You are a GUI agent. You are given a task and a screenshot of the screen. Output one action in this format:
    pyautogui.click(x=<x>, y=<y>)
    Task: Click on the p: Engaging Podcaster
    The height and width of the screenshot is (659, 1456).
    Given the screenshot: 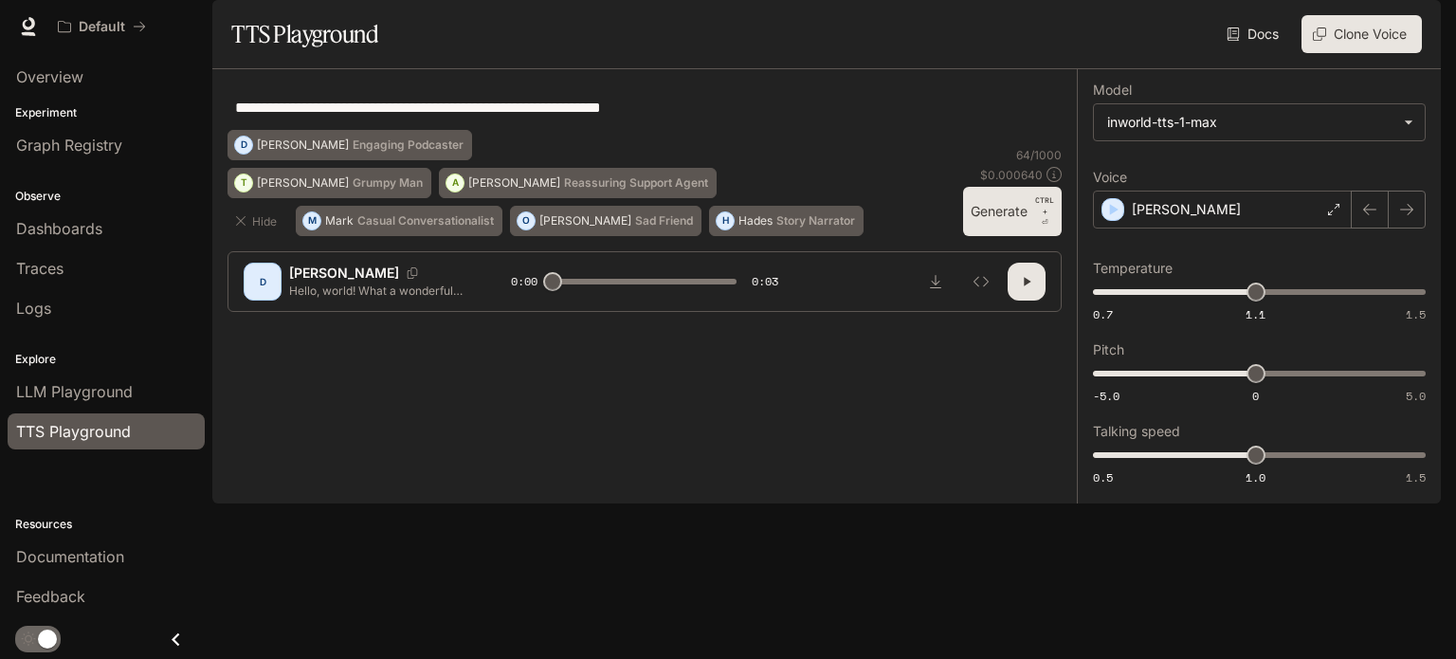 What is the action you would take?
    pyautogui.click(x=408, y=145)
    